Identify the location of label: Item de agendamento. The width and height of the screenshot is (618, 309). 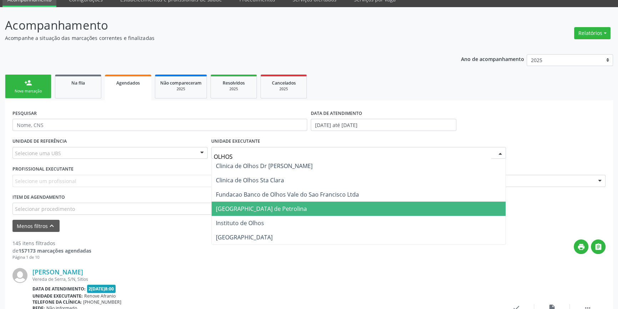
(39, 197).